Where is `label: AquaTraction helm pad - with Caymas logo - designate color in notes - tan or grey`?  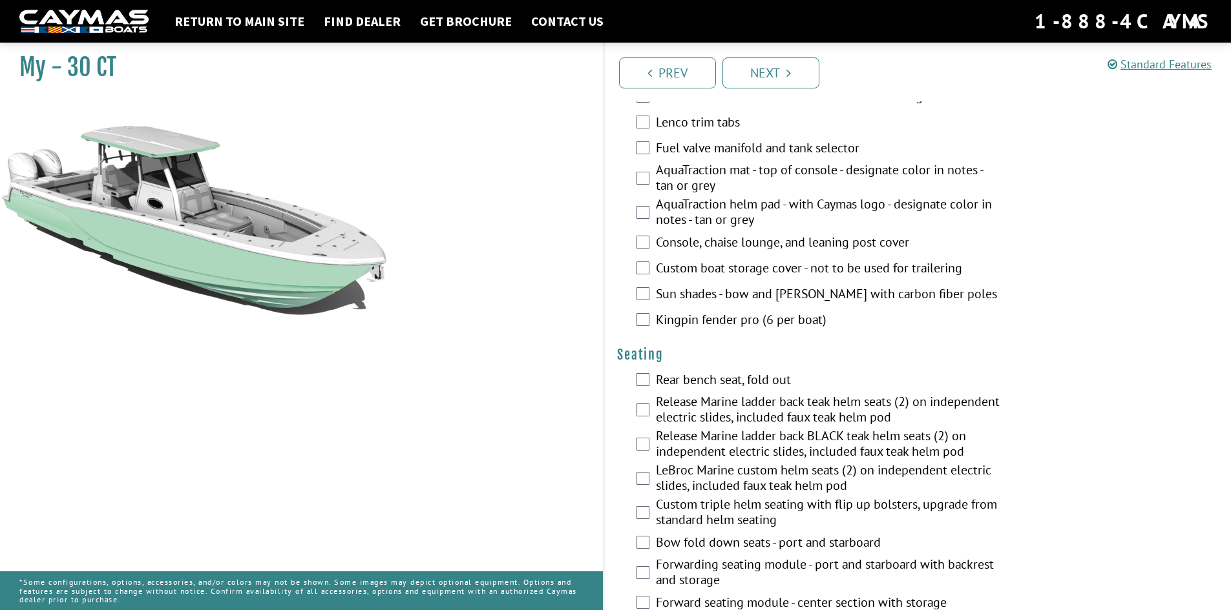 label: AquaTraction helm pad - with Caymas logo - designate color in notes - tan or grey is located at coordinates (828, 213).